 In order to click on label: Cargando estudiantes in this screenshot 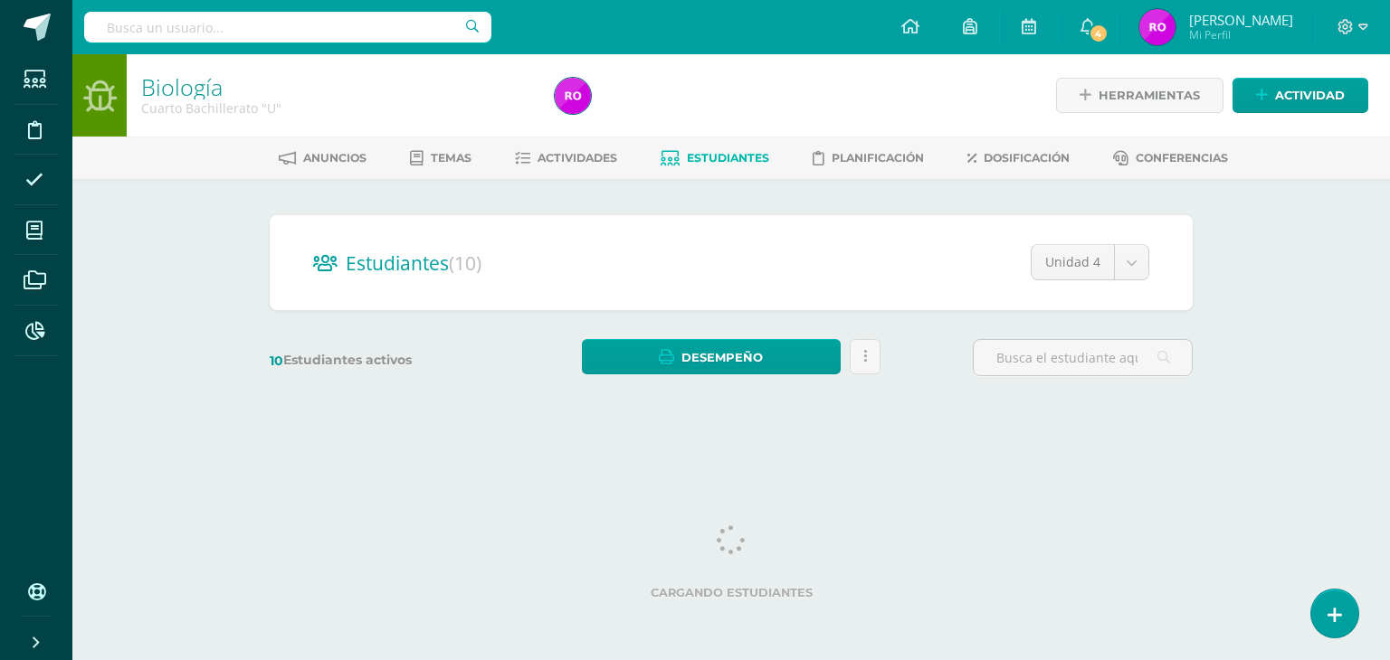, I will do `click(731, 593)`.